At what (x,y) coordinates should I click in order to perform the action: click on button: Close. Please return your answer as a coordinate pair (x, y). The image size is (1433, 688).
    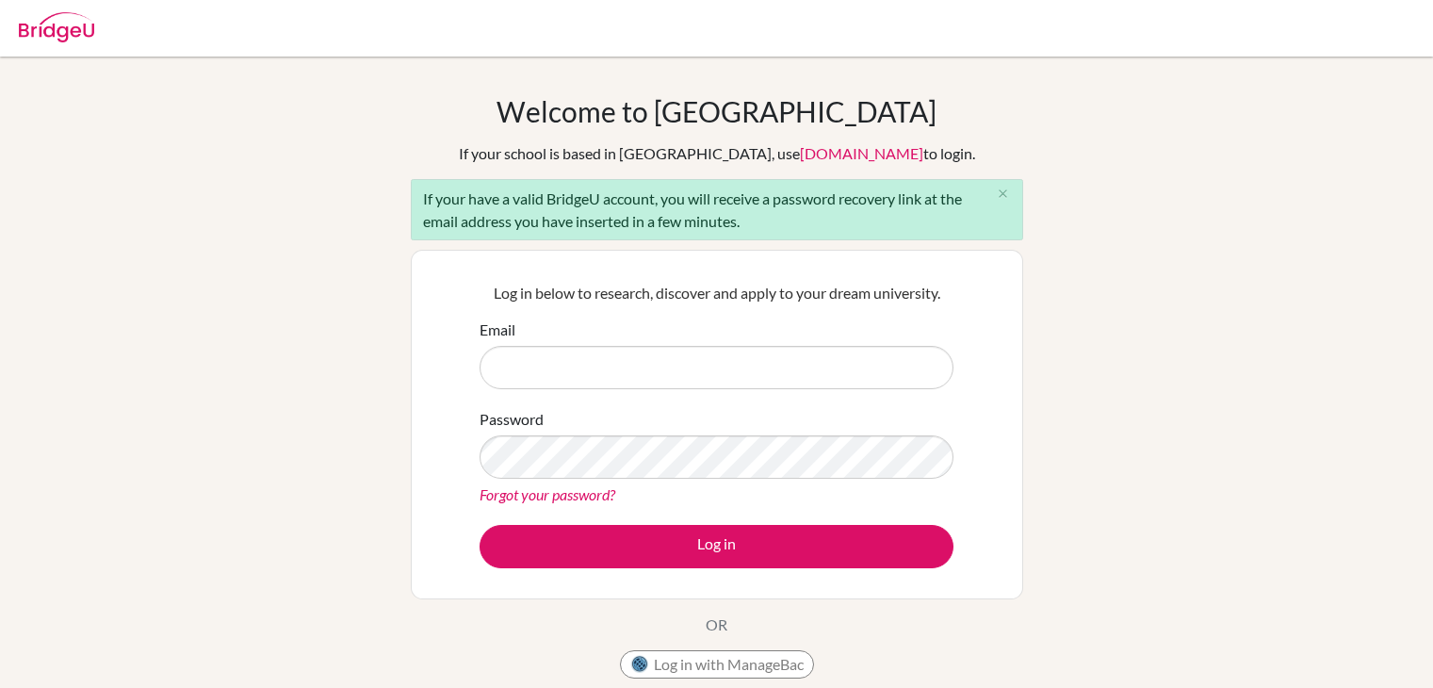
    Looking at the image, I should click on (1003, 194).